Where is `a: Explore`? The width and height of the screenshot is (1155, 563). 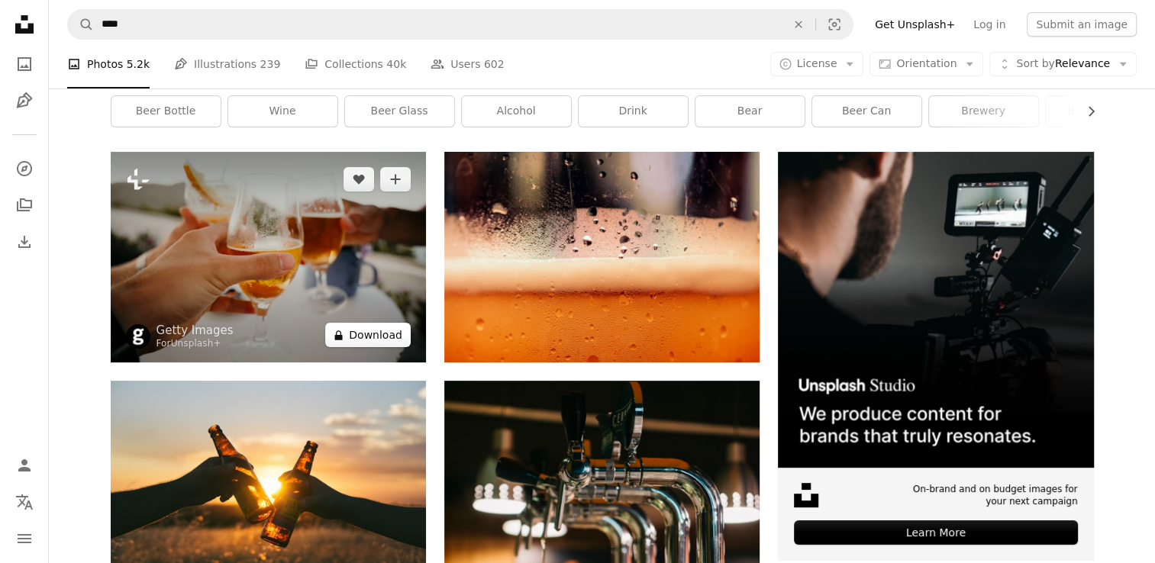
a: Explore is located at coordinates (24, 169).